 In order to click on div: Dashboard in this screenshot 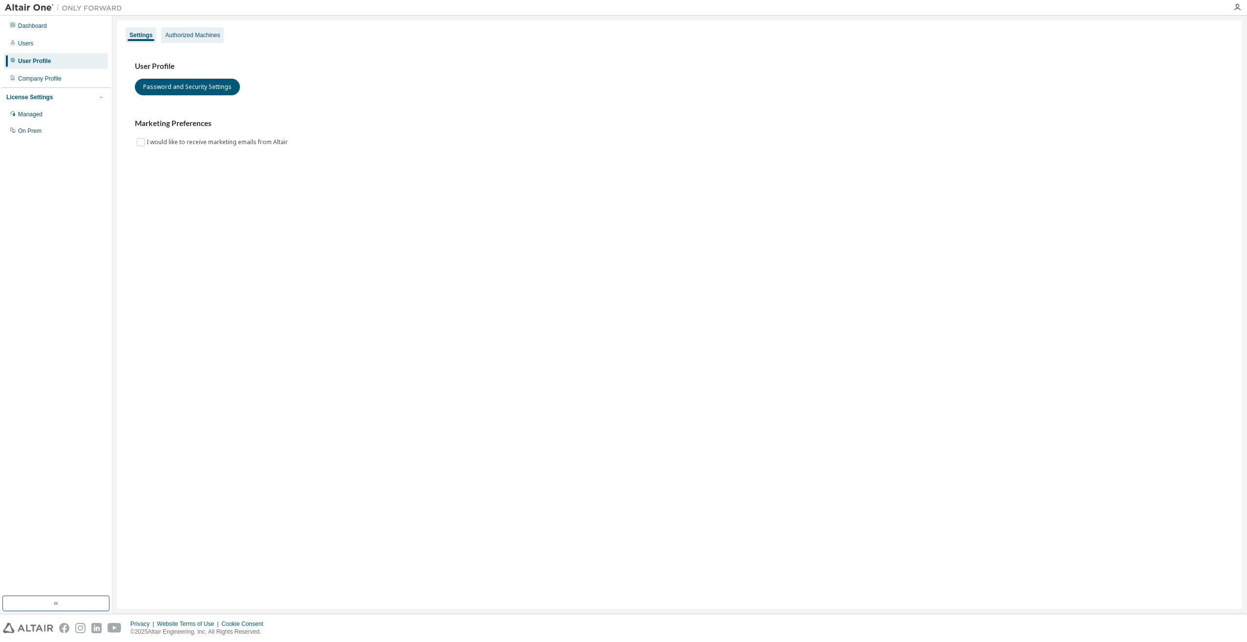, I will do `click(32, 26)`.